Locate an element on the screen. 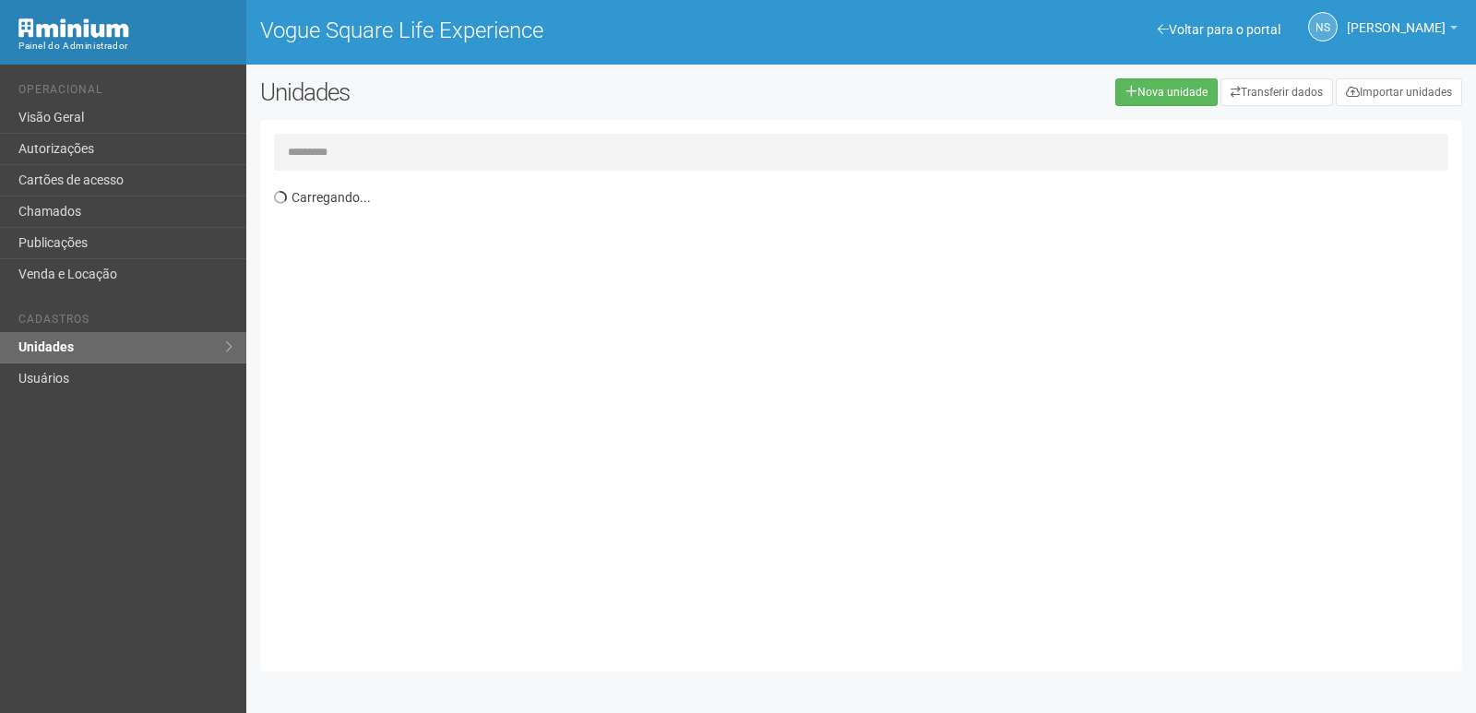 This screenshot has width=1476, height=713. span: Nicolle Silva is located at coordinates (1396, 18).